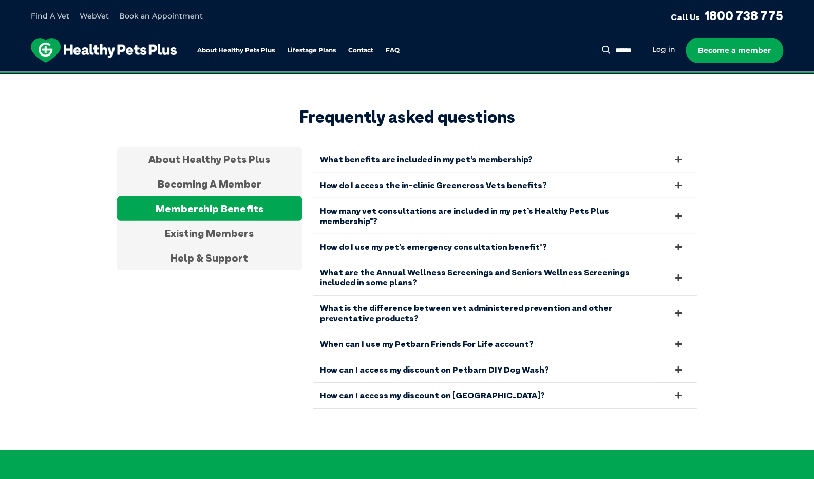  What do you see at coordinates (50, 16) in the screenshot?
I see `a: Find A Vet` at bounding box center [50, 16].